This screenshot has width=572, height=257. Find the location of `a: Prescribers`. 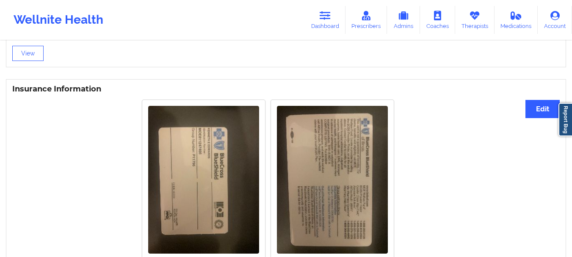

a: Prescribers is located at coordinates (366, 20).